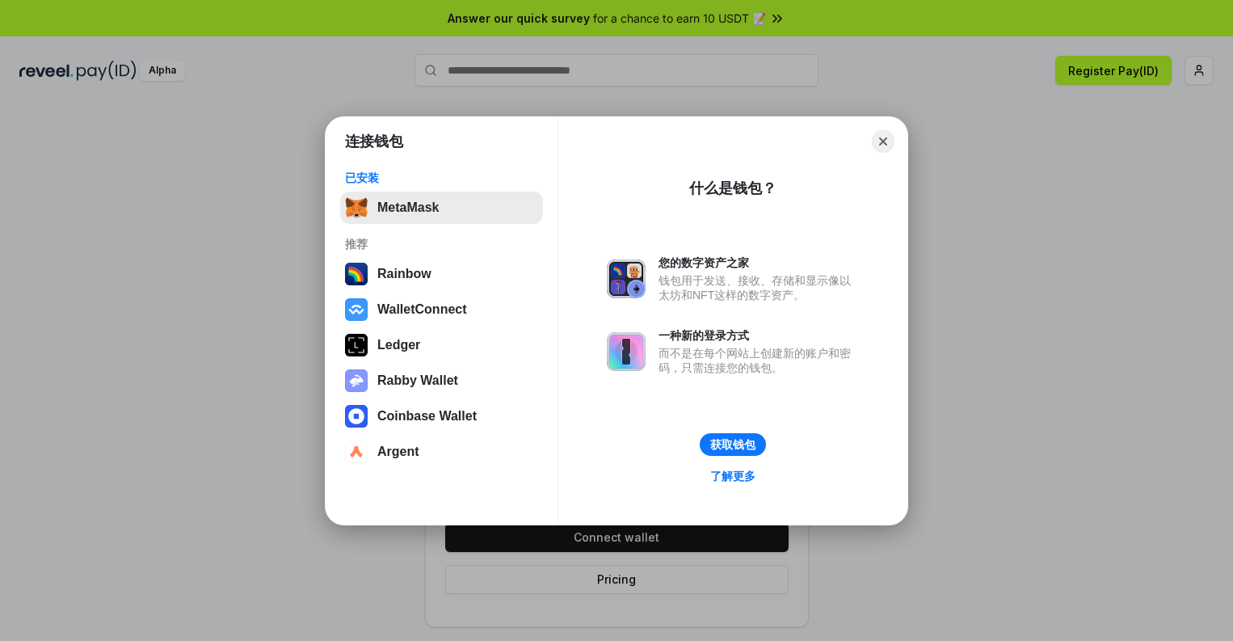  What do you see at coordinates (759, 263) in the screenshot?
I see `div: 您的数字资产之家` at bounding box center [759, 263].